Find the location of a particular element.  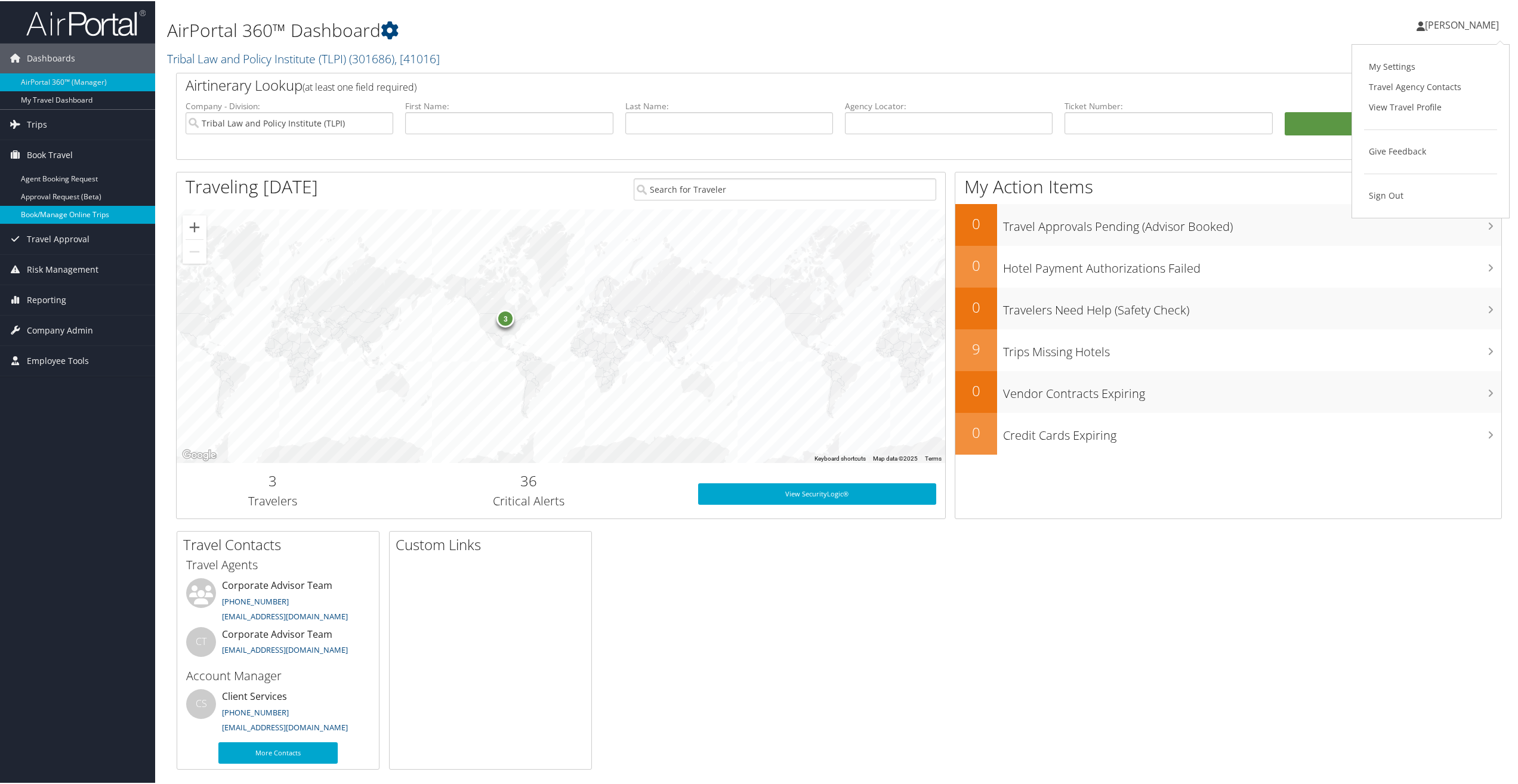

a: 9Trips Missing Hotels is located at coordinates (1228, 349).